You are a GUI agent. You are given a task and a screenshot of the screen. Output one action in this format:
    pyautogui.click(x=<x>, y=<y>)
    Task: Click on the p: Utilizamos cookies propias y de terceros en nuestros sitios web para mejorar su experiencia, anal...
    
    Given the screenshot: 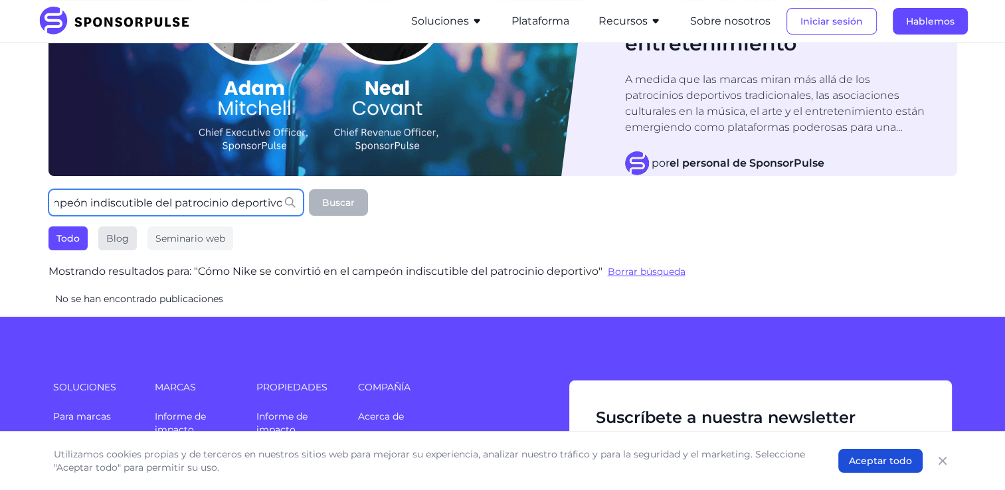 What is the action you would take?
    pyautogui.click(x=432, y=461)
    